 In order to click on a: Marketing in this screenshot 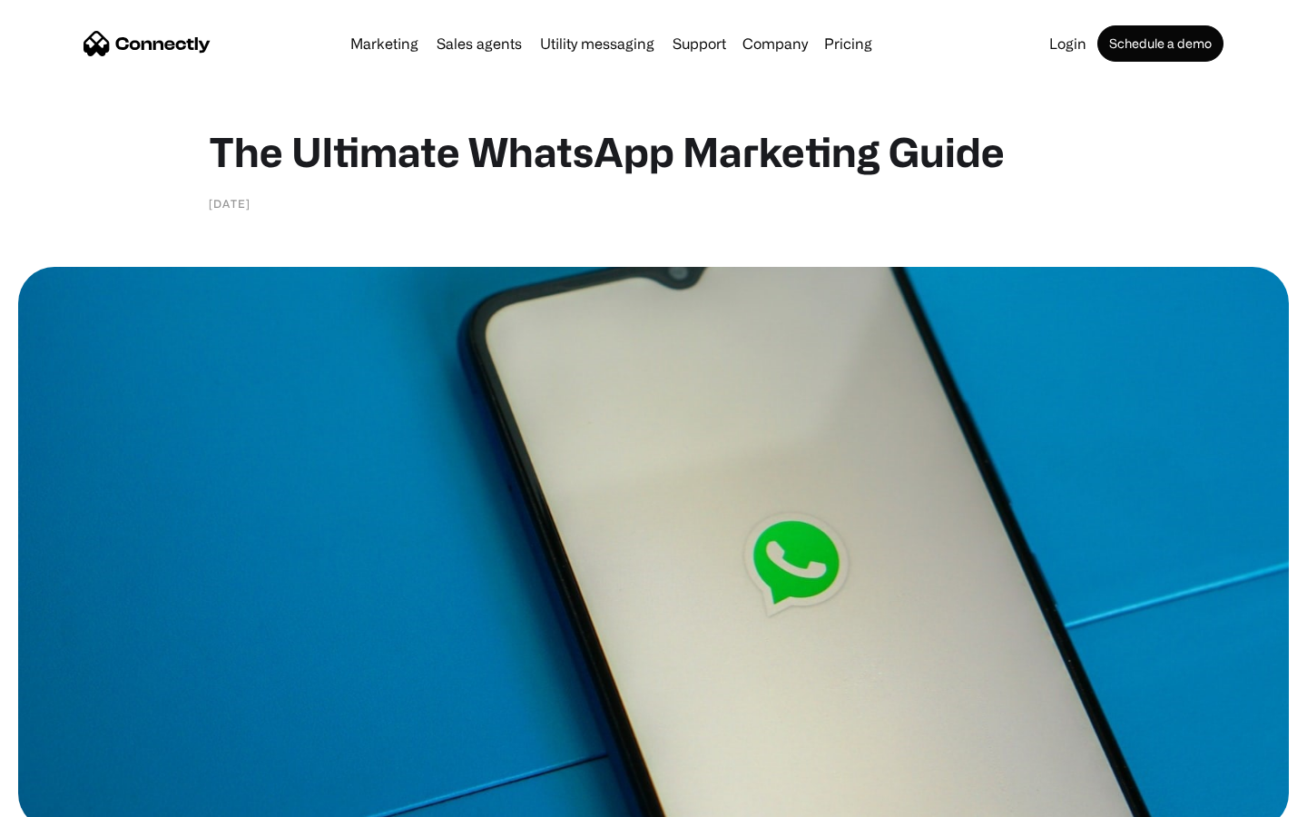, I will do `click(384, 44)`.